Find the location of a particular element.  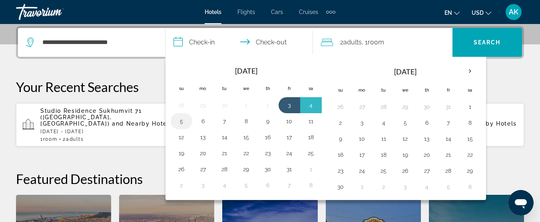

span: Flights is located at coordinates (246, 12).